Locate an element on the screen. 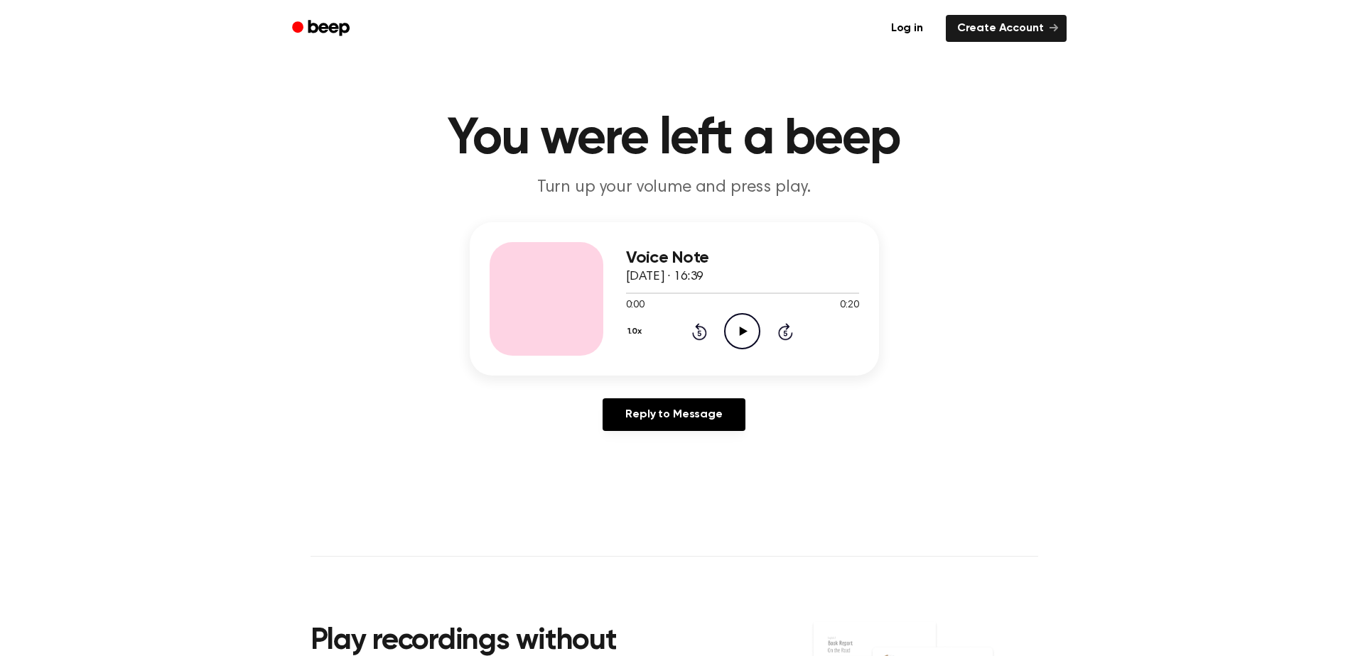 The image size is (1348, 656). p: Turn up your volume and press play. is located at coordinates (674, 188).